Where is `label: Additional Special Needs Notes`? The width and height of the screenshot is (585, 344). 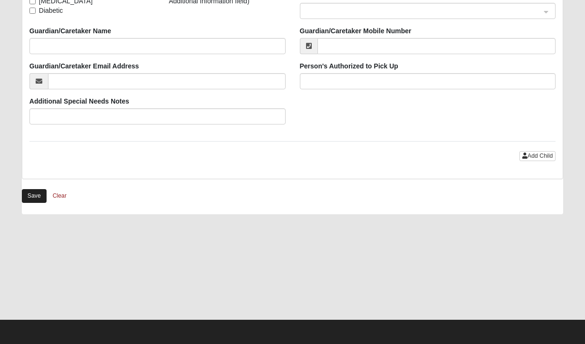 label: Additional Special Needs Notes is located at coordinates (79, 101).